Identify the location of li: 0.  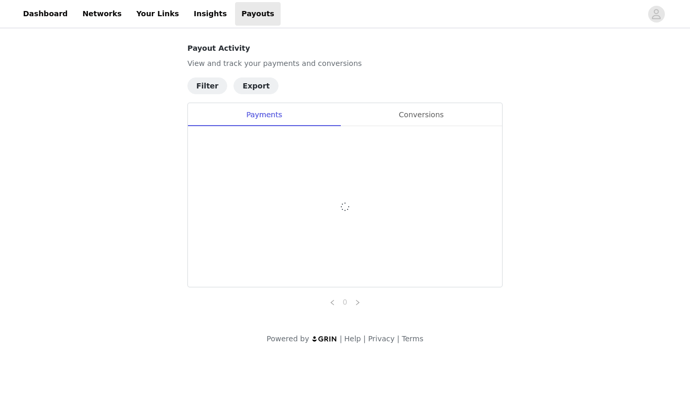
(345, 302).